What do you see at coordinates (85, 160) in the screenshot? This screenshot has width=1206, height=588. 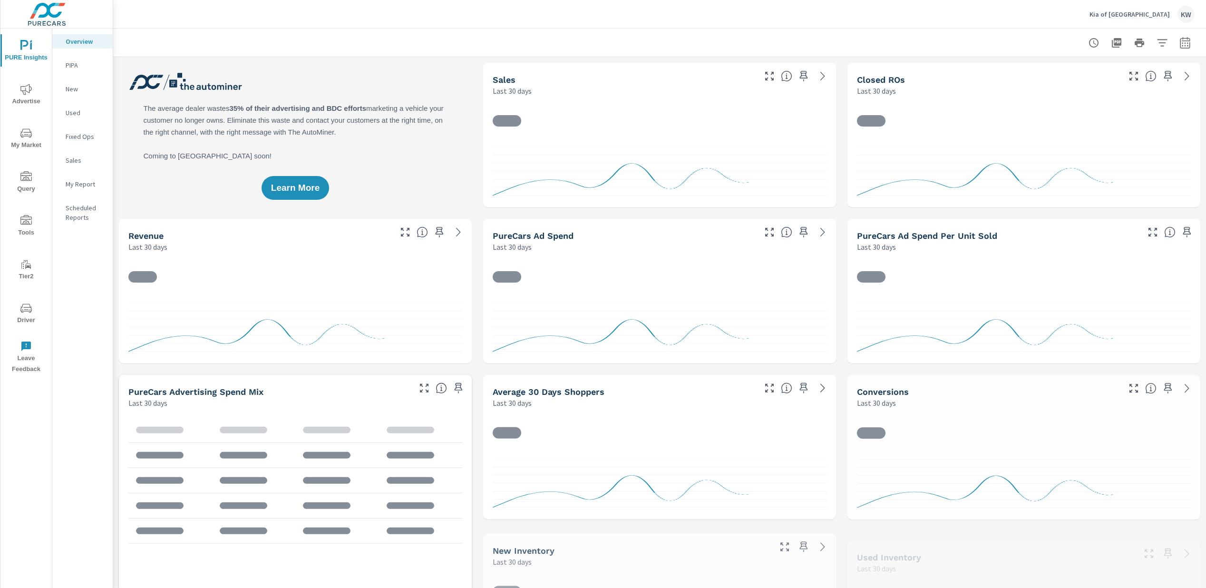 I see `p: Sales` at bounding box center [85, 160].